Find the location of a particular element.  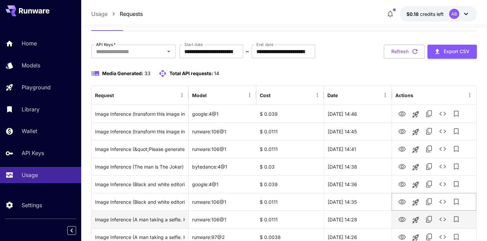

button: Export CSV is located at coordinates (453, 51).